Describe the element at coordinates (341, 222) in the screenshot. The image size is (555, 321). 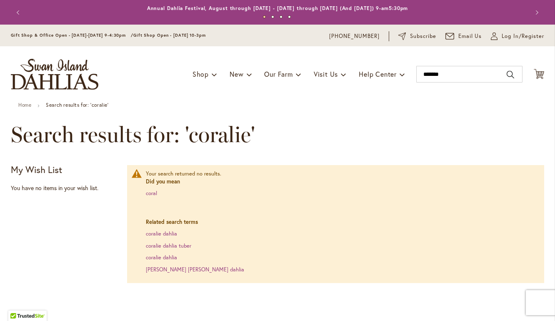
I see `dt: Related search terms` at that location.